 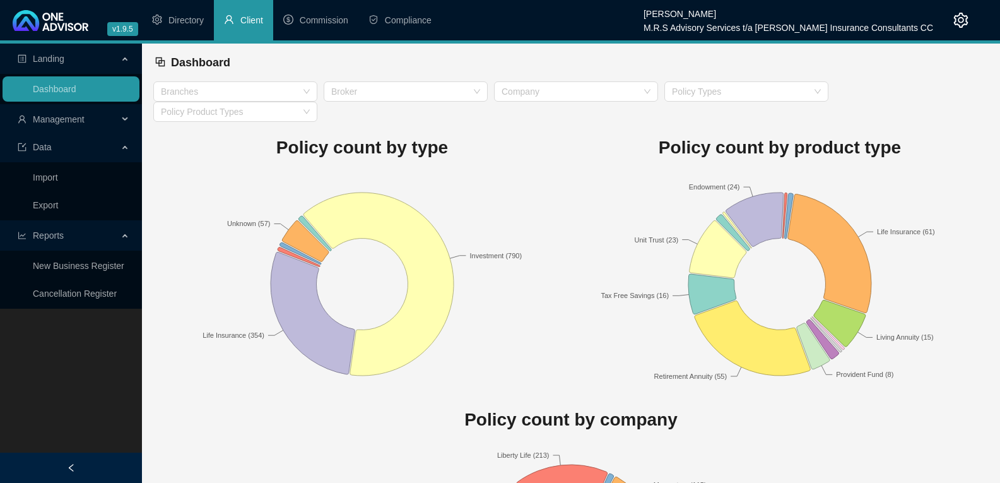 What do you see at coordinates (22, 59) in the screenshot?
I see `span: profile` at bounding box center [22, 59].